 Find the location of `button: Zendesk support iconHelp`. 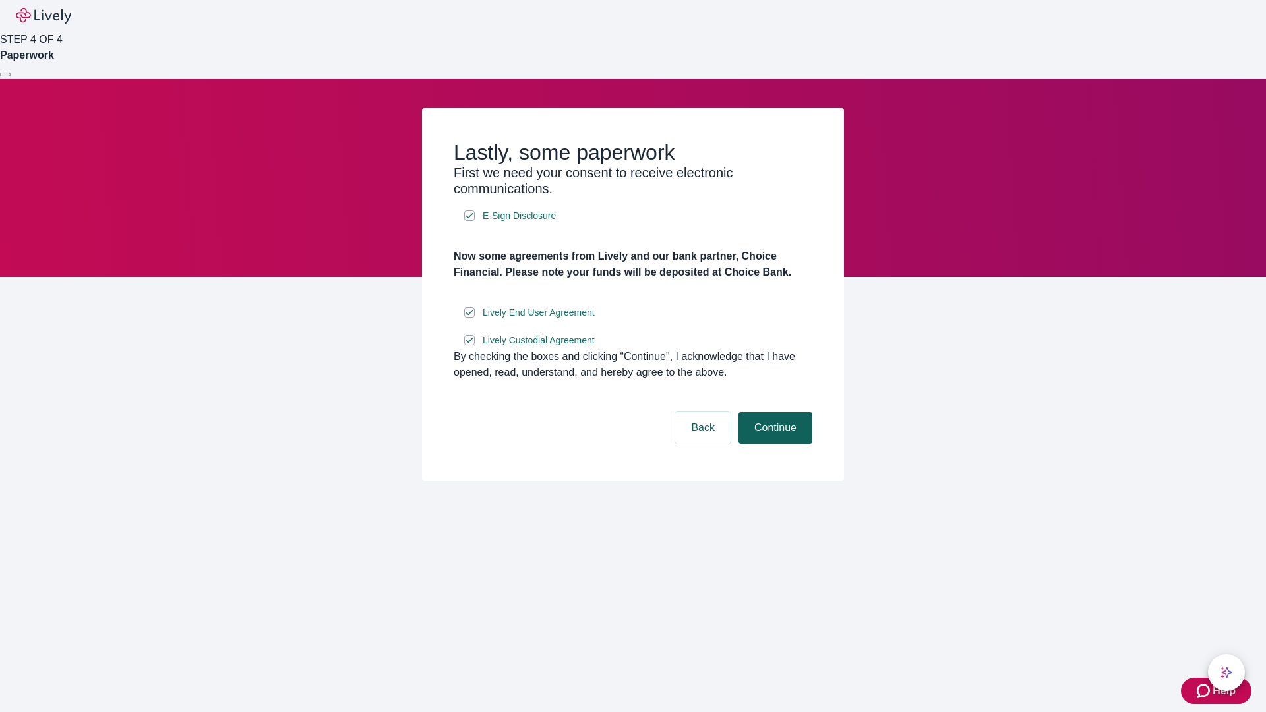

button: Zendesk support iconHelp is located at coordinates (1216, 691).